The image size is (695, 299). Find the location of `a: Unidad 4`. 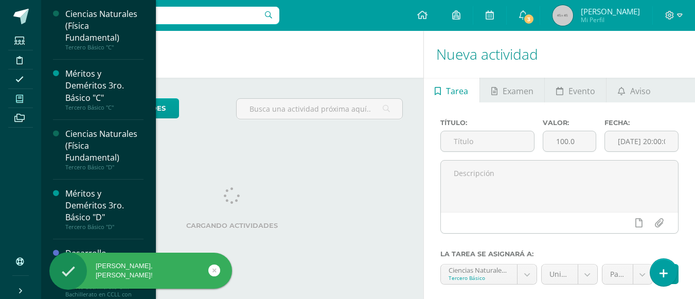

a: Unidad 4 is located at coordinates (570, 274).